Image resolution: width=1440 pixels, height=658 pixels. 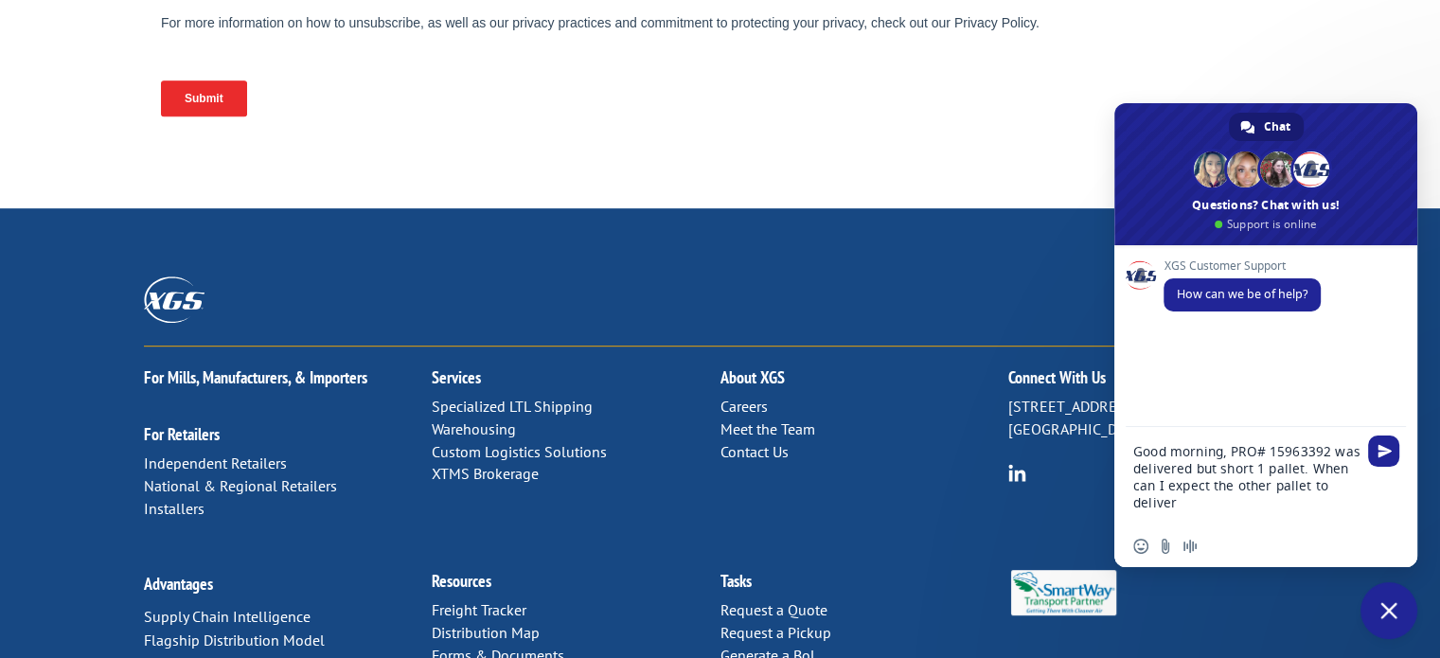 I want to click on a: Careers, so click(x=743, y=406).